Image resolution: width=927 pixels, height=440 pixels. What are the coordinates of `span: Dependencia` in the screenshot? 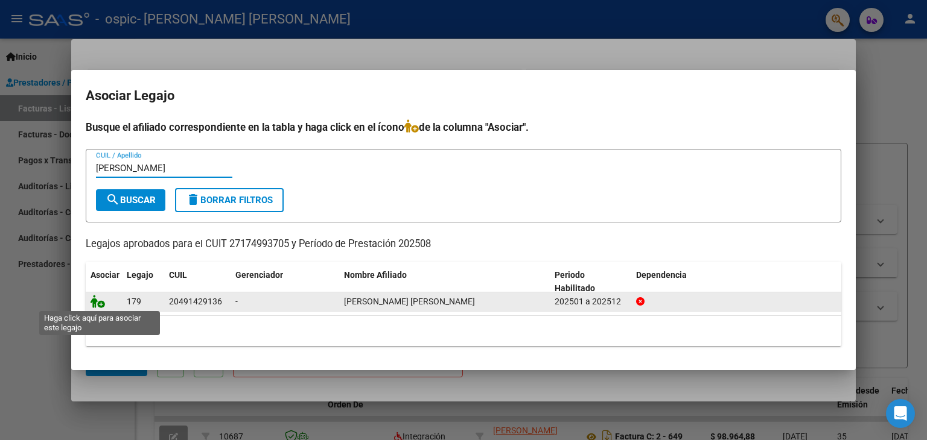 It's located at (661, 275).